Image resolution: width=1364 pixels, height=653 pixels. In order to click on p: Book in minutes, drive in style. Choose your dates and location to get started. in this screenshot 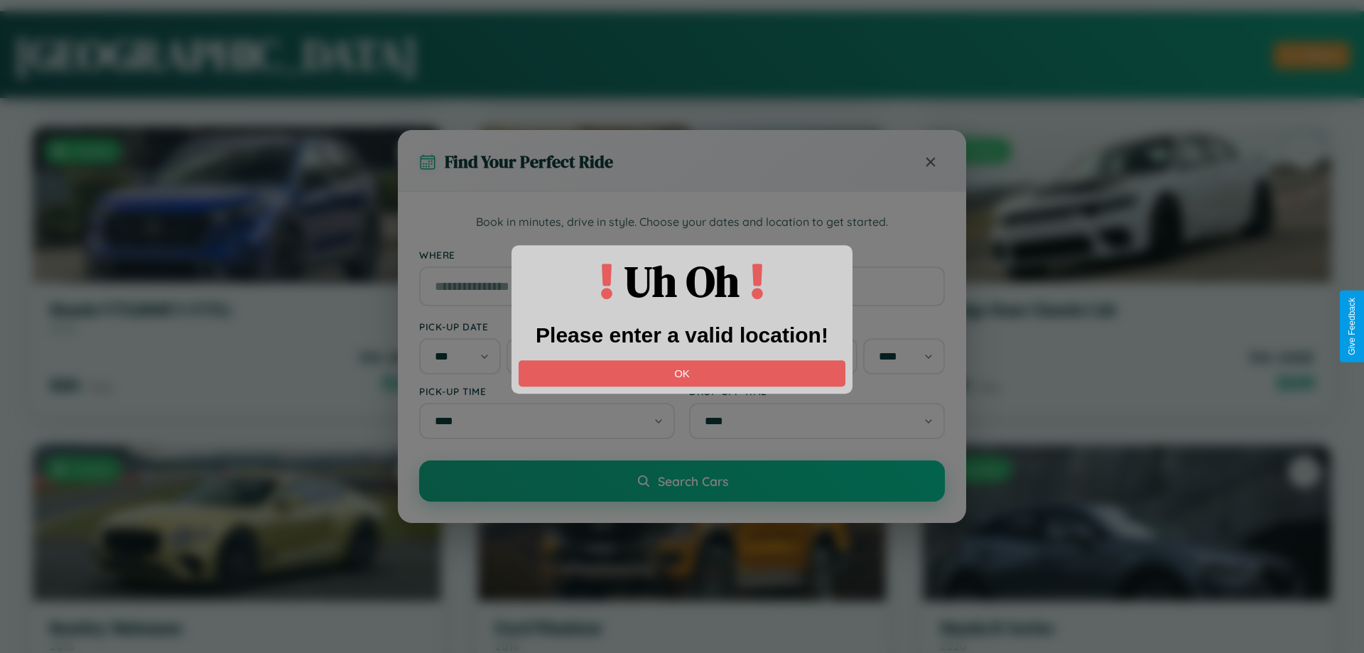, I will do `click(682, 222)`.